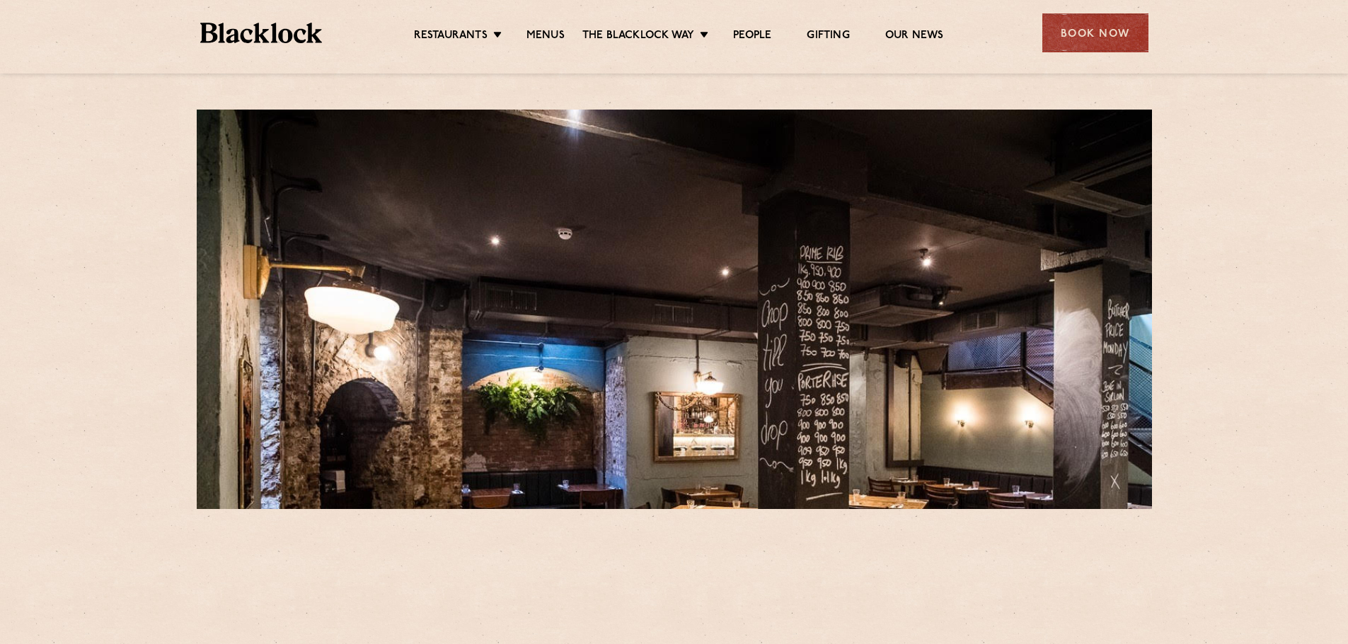 The height and width of the screenshot is (644, 1348). What do you see at coordinates (451, 37) in the screenshot?
I see `a: Restaurants` at bounding box center [451, 37].